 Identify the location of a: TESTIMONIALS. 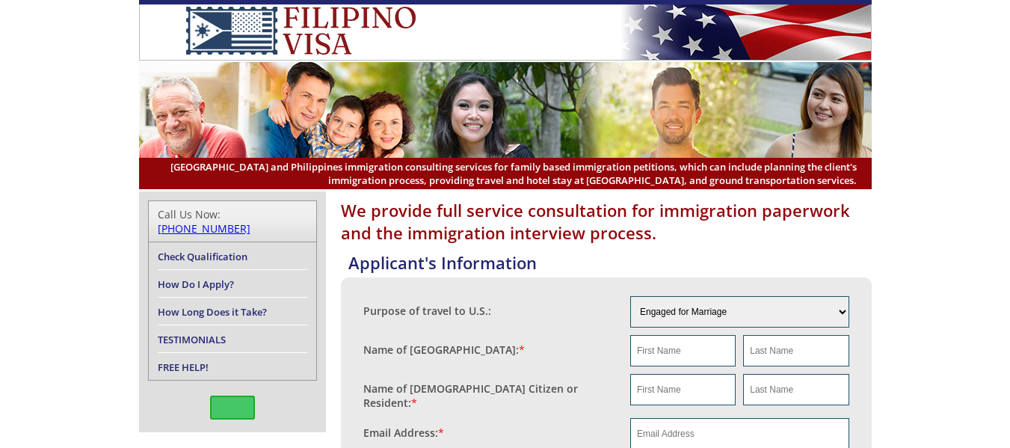
(191, 340).